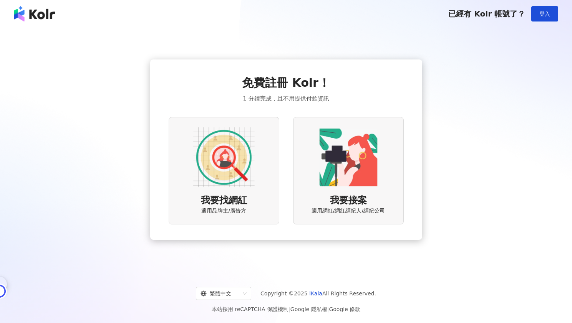 This screenshot has height=323, width=572. Describe the element at coordinates (34, 14) in the screenshot. I see `img: logo` at that location.